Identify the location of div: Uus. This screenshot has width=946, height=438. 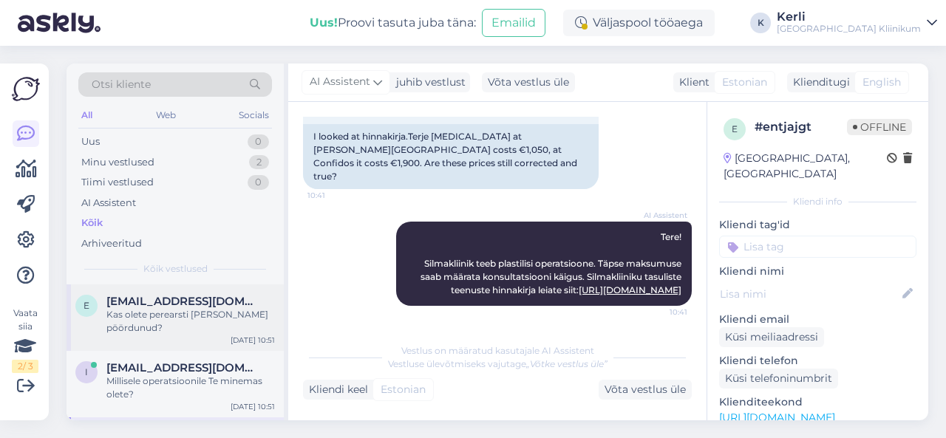
(90, 142).